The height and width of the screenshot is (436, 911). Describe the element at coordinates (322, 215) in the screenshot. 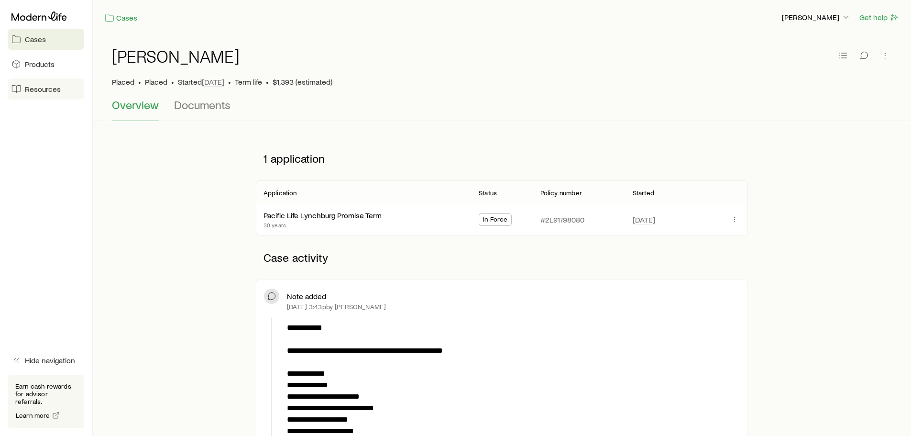

I see `div: Pacific Life Lynchburg Promise Term` at that location.